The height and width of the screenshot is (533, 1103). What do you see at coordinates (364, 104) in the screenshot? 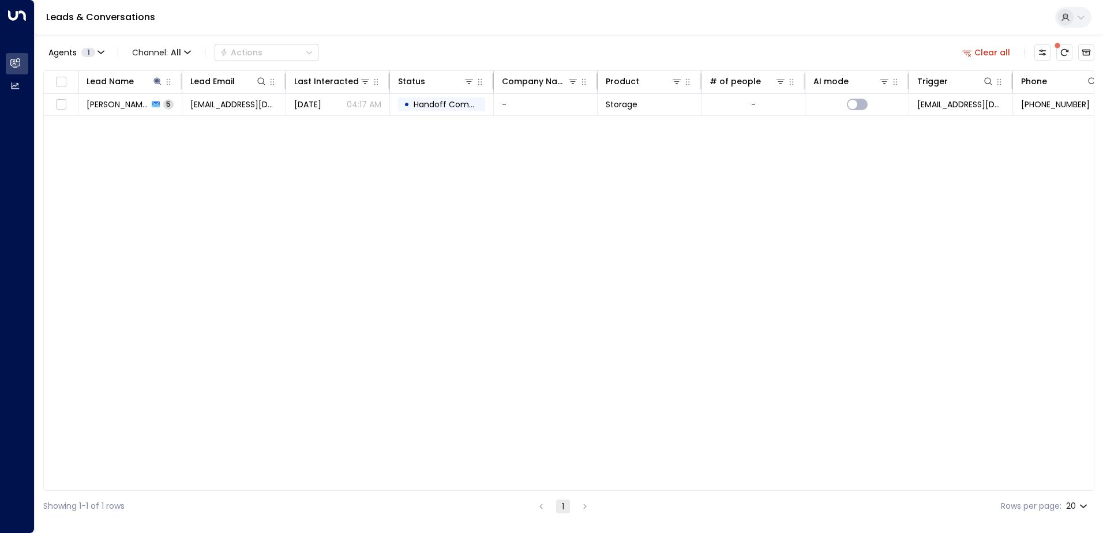
I see `p: 04:17 AM` at bounding box center [364, 104].